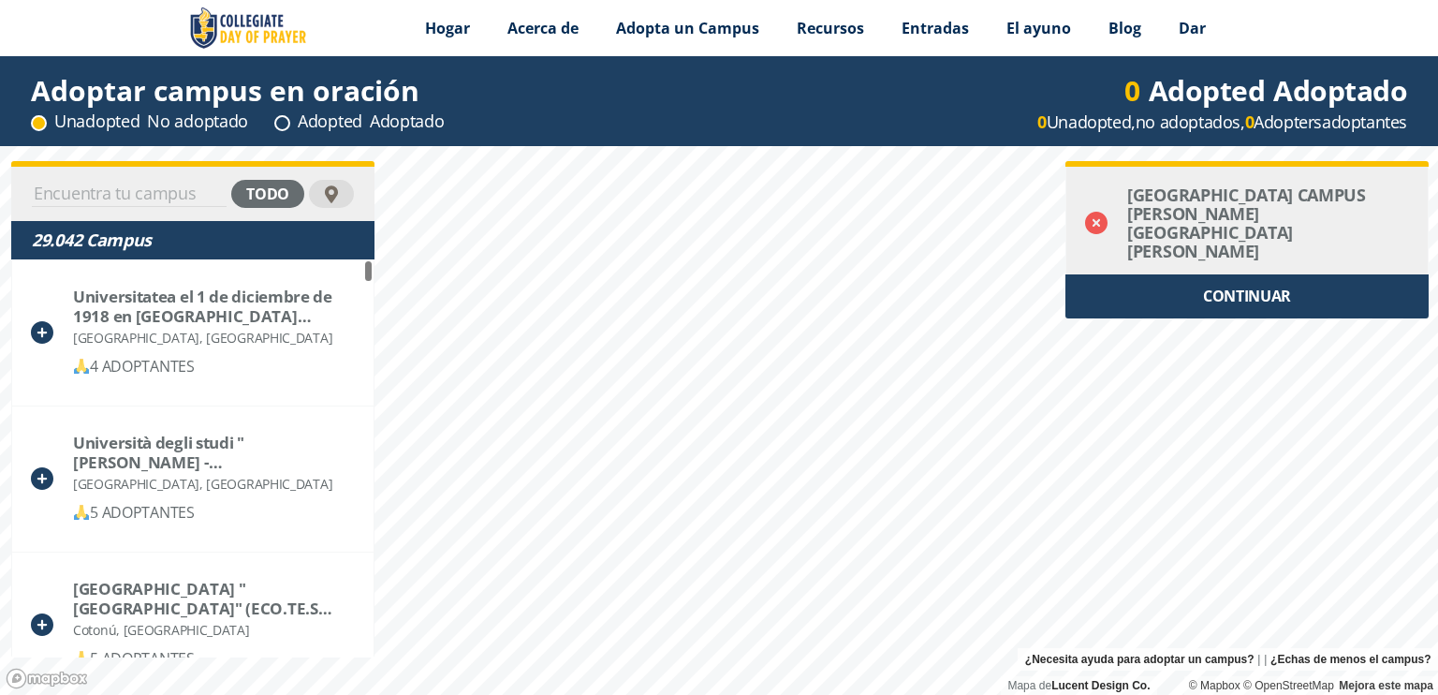 The height and width of the screenshot is (695, 1438). What do you see at coordinates (1038, 28) in the screenshot?
I see `font: El ayuno` at bounding box center [1038, 28].